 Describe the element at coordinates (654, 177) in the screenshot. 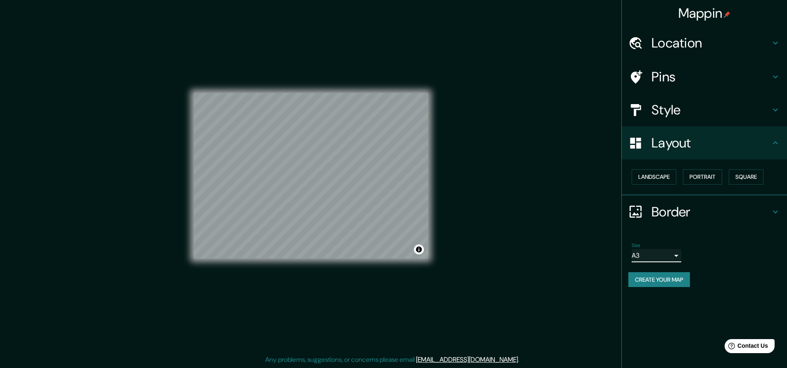

I see `button: Landscape` at that location.